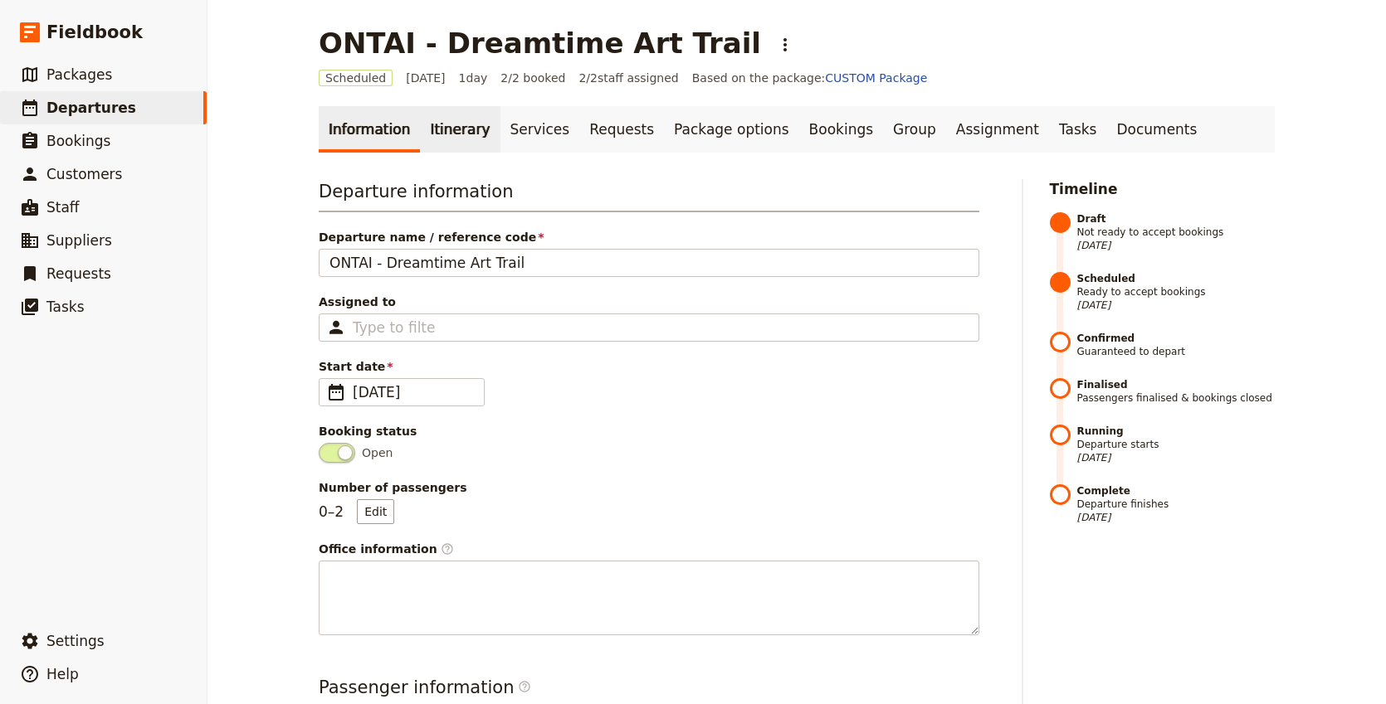 The image size is (1386, 704). Describe the element at coordinates (1176, 292) in the screenshot. I see `span: Ready to accept bookings` at that location.